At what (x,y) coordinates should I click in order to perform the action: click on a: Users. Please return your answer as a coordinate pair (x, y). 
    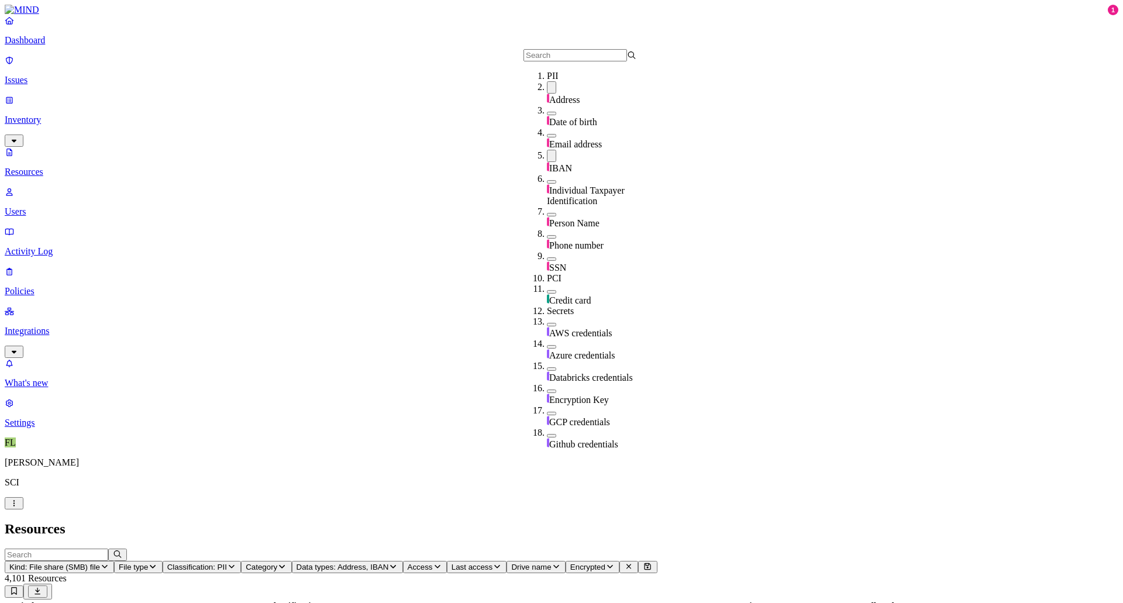
    Looking at the image, I should click on (561, 202).